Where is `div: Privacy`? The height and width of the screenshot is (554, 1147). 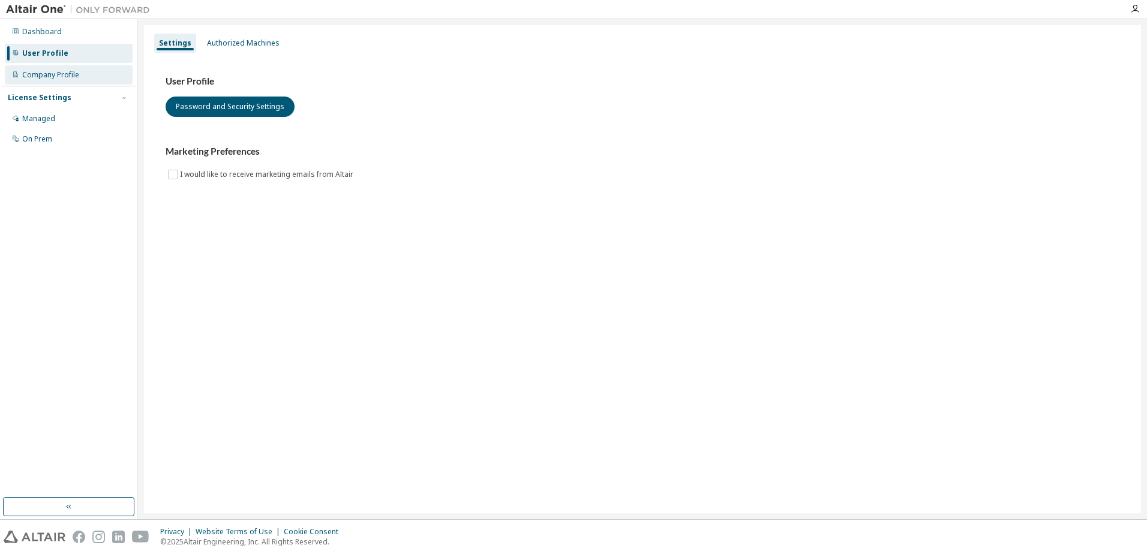 div: Privacy is located at coordinates (178, 532).